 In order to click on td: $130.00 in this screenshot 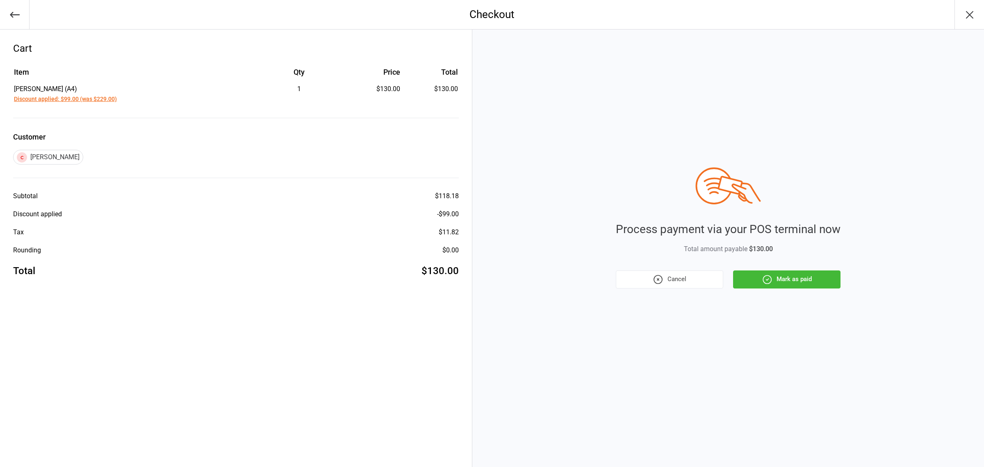, I will do `click(431, 94)`.